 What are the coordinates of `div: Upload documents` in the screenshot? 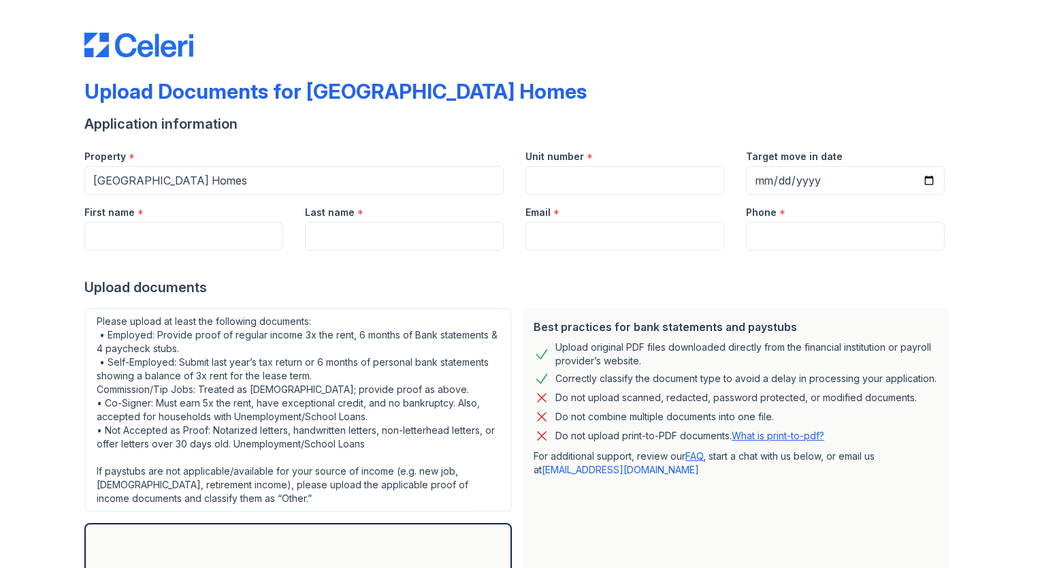 It's located at (520, 287).